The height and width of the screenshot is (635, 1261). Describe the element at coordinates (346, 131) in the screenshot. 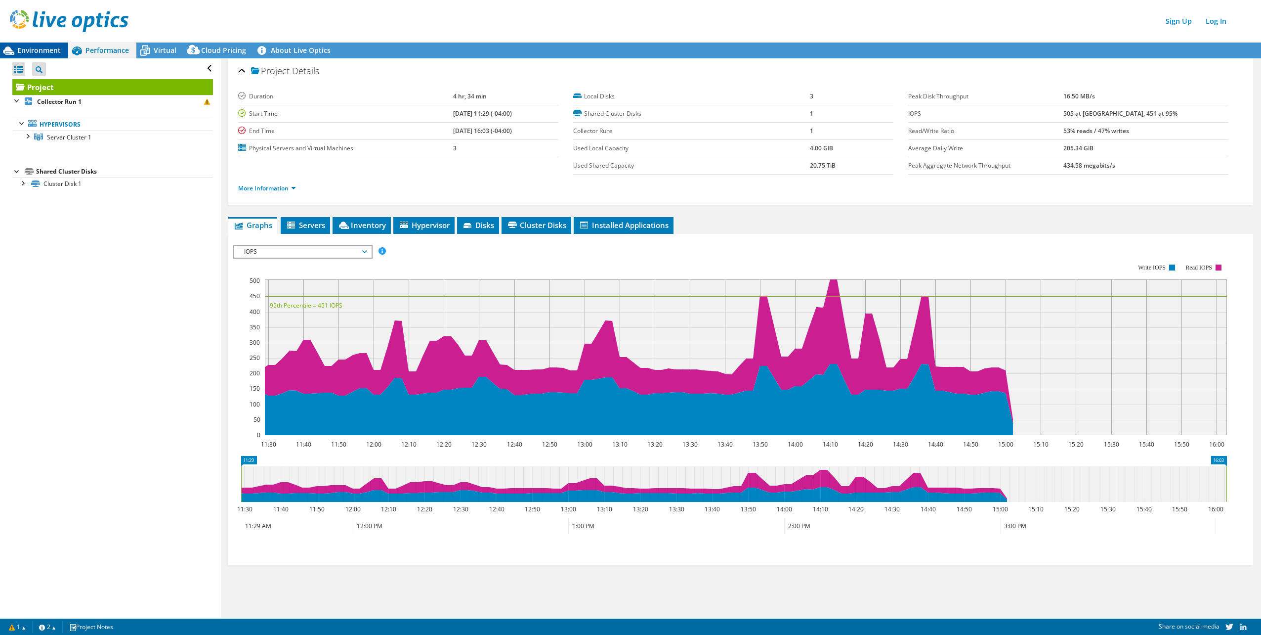

I see `label: End Time` at that location.